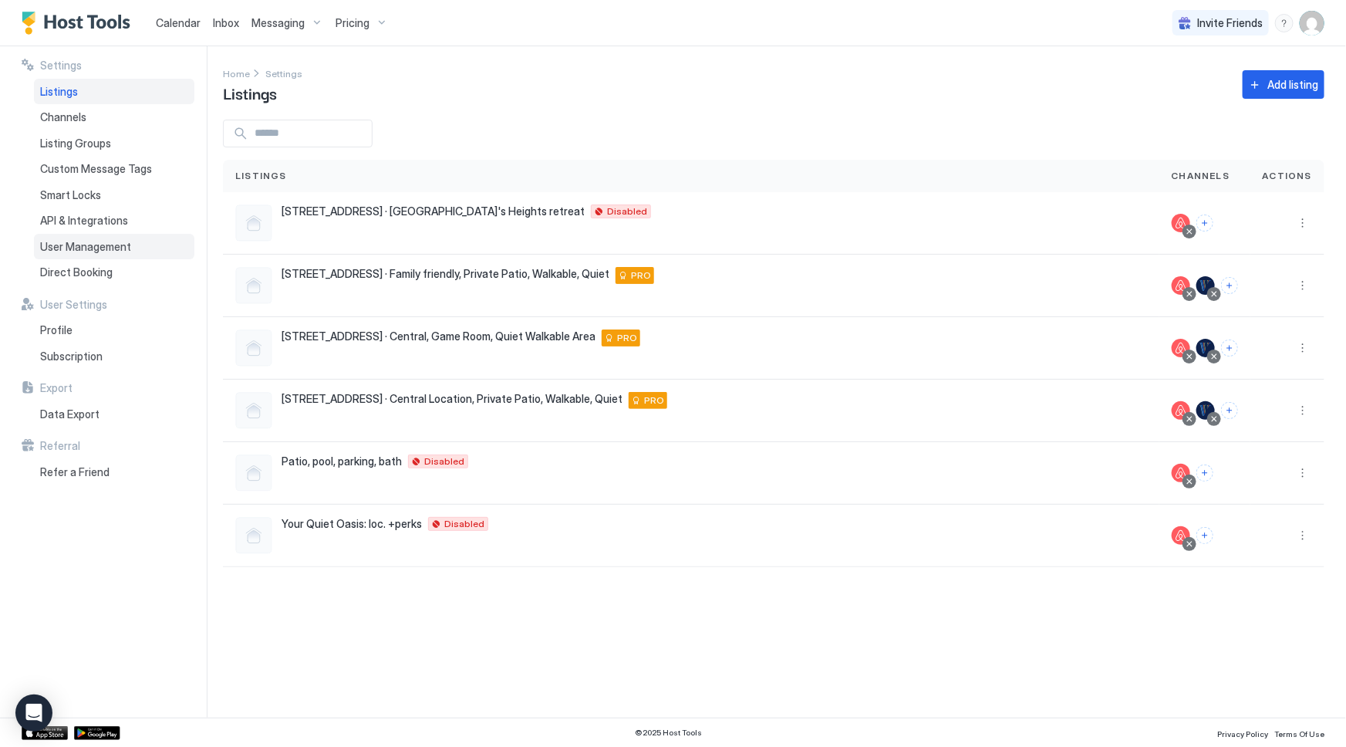  What do you see at coordinates (342, 461) in the screenshot?
I see `span: Patio, pool, parking, bath` at bounding box center [342, 461].